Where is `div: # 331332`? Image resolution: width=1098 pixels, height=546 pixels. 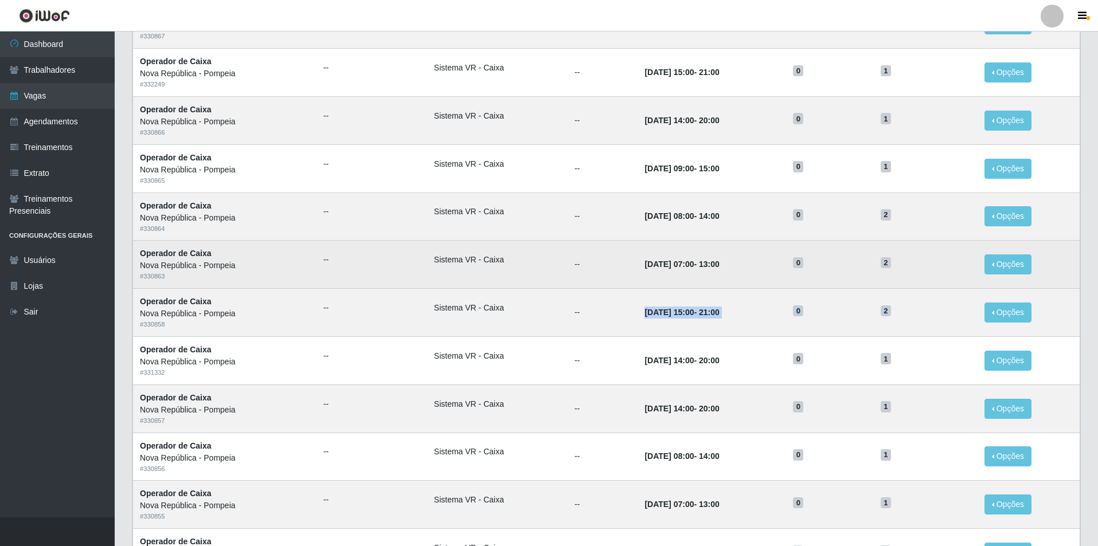
div: # 331332 is located at coordinates (225, 373).